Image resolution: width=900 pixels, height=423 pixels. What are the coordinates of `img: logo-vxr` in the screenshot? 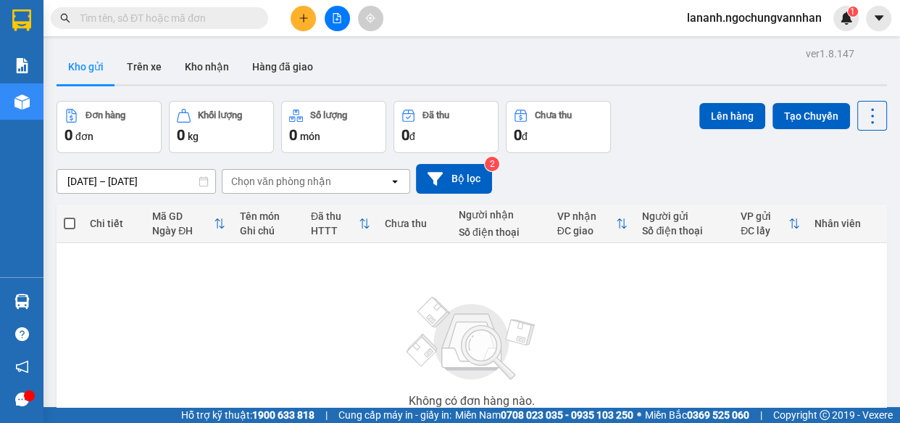 It's located at (22, 20).